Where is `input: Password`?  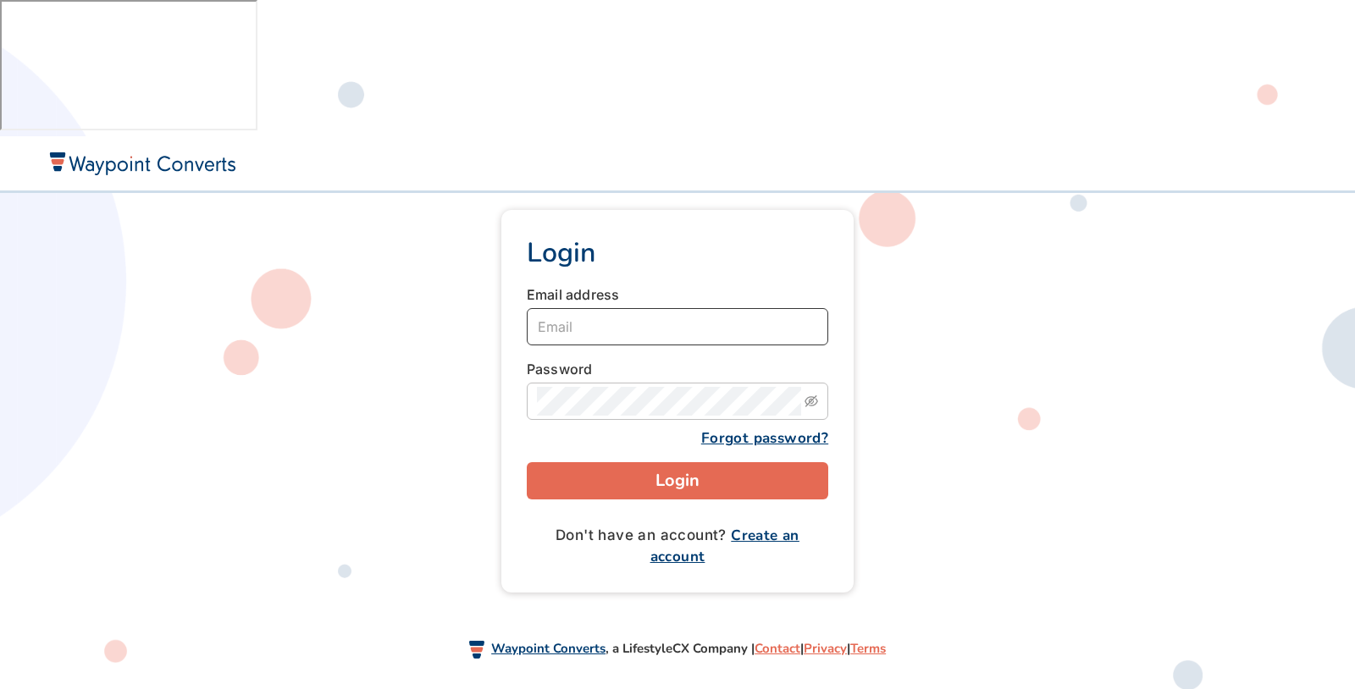 input: Password is located at coordinates (669, 401).